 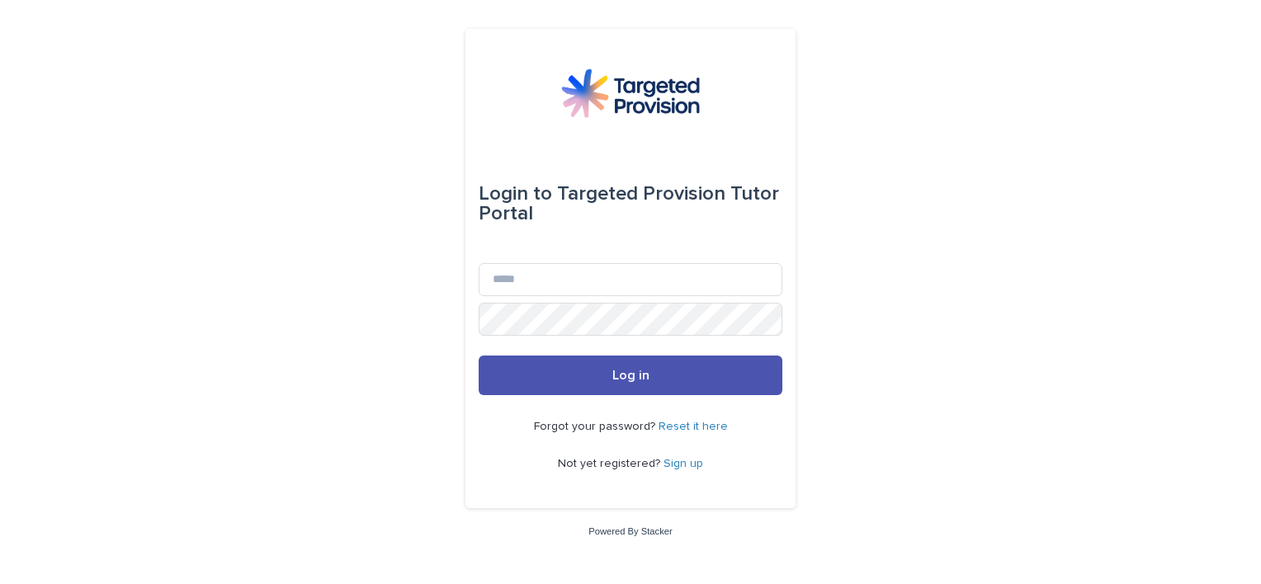 What do you see at coordinates (693, 427) in the screenshot?
I see `a: Reset it here` at bounding box center [693, 427].